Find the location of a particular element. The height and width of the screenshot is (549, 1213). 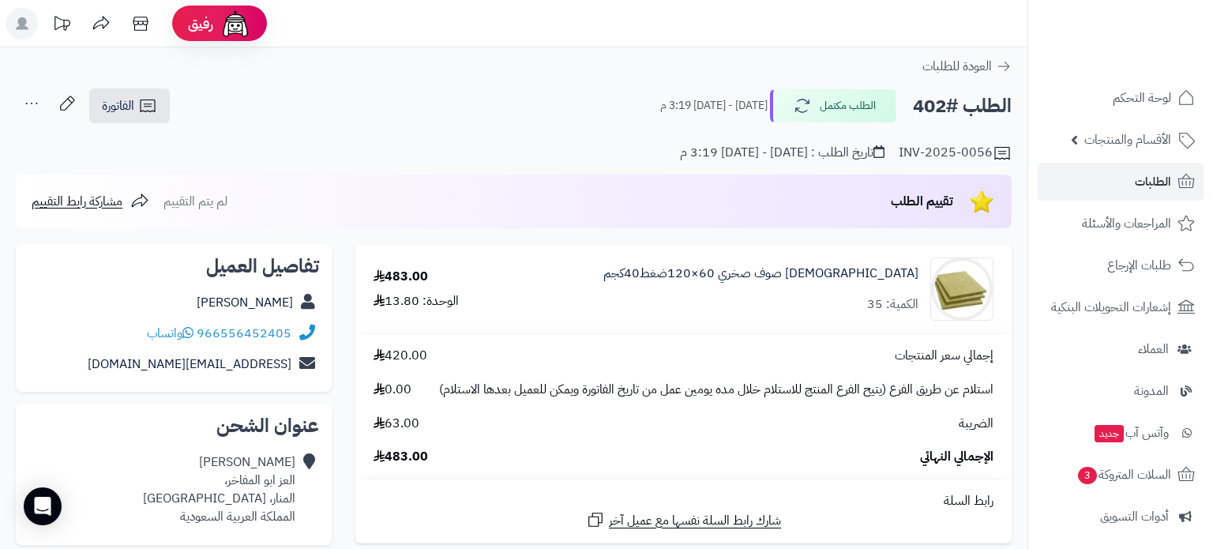

span: لم يتم التقييم is located at coordinates (195, 201).